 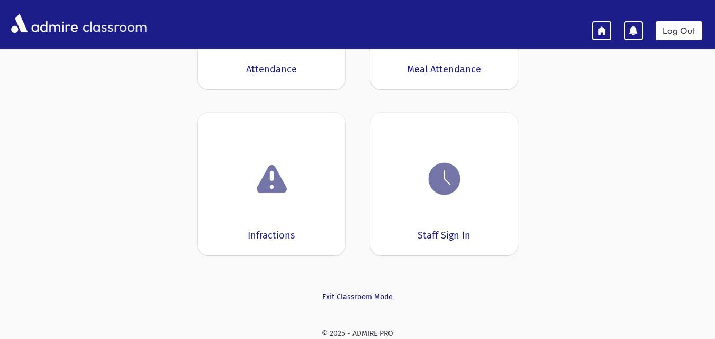 What do you see at coordinates (679, 31) in the screenshot?
I see `a: Log Out` at bounding box center [679, 31].